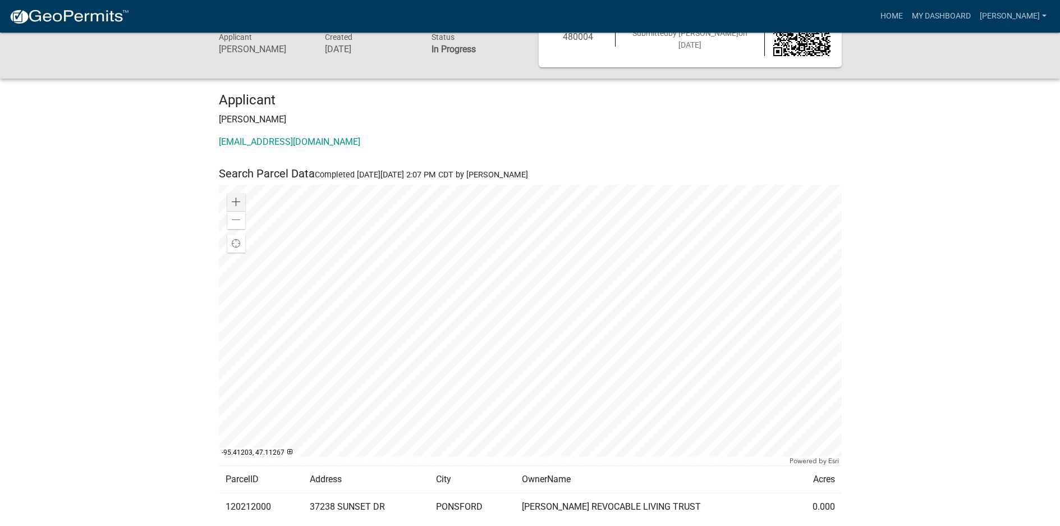  I want to click on td: Acres, so click(815, 479).